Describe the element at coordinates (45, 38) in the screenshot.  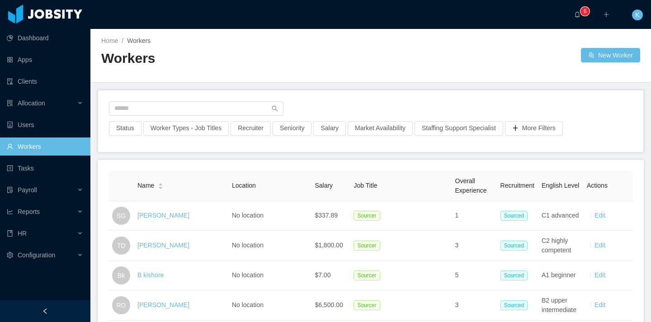
I see `a: icon: pie-chartDashboard` at that location.